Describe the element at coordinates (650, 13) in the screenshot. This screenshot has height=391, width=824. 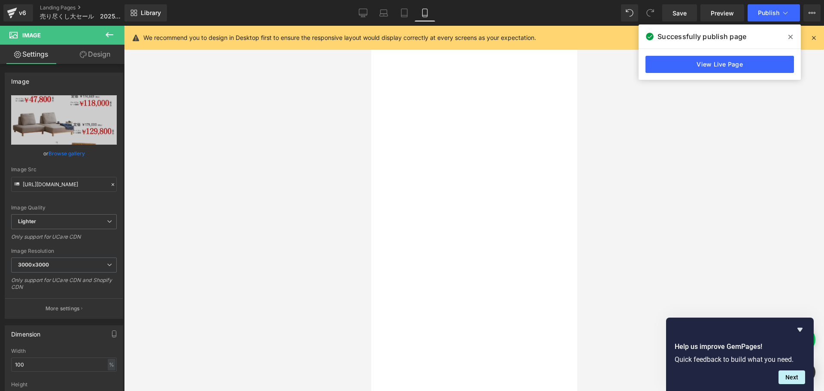
I see `button: Redo` at that location.